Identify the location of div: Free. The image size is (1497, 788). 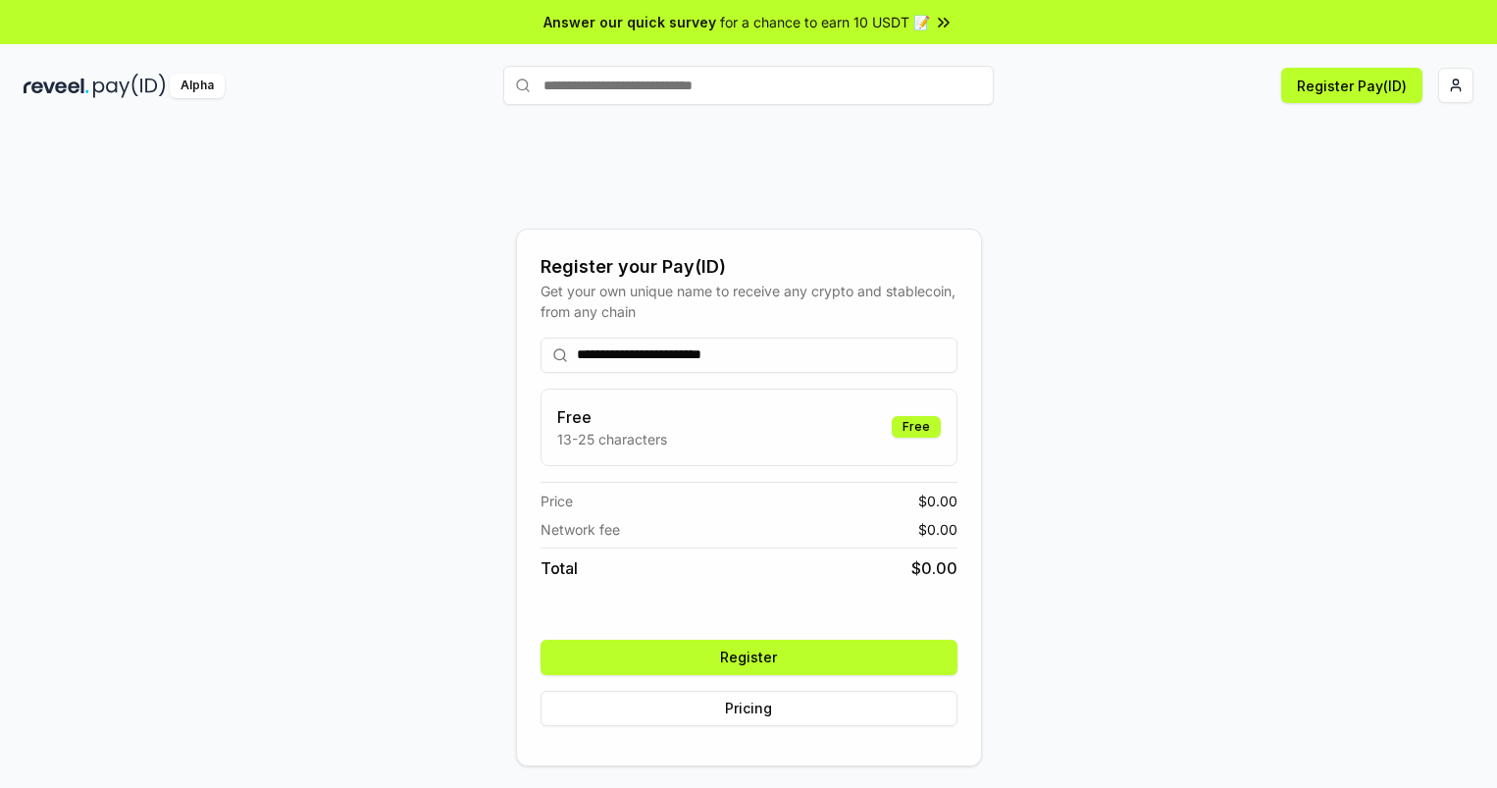
(916, 427).